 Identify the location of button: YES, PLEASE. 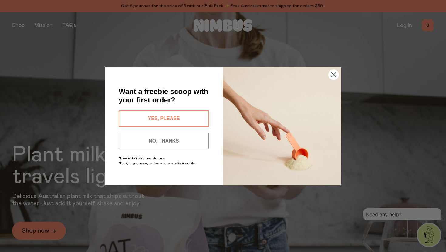
(164, 119).